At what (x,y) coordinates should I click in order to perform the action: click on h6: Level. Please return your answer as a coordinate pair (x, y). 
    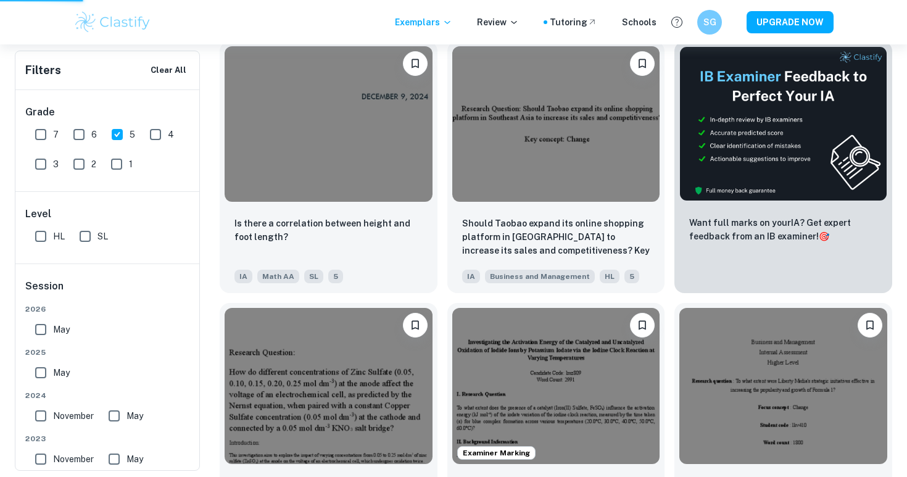
    Looking at the image, I should click on (108, 214).